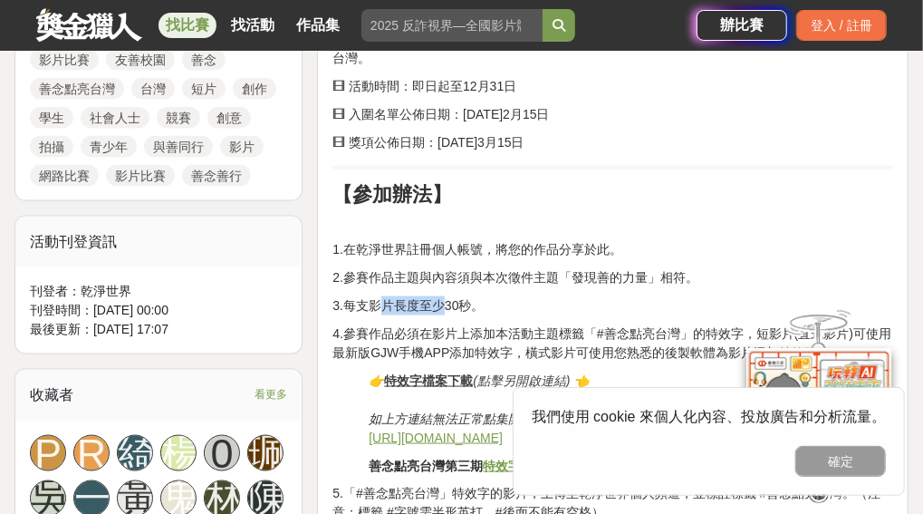 The image size is (923, 514). I want to click on a: 拍攝, so click(52, 147).